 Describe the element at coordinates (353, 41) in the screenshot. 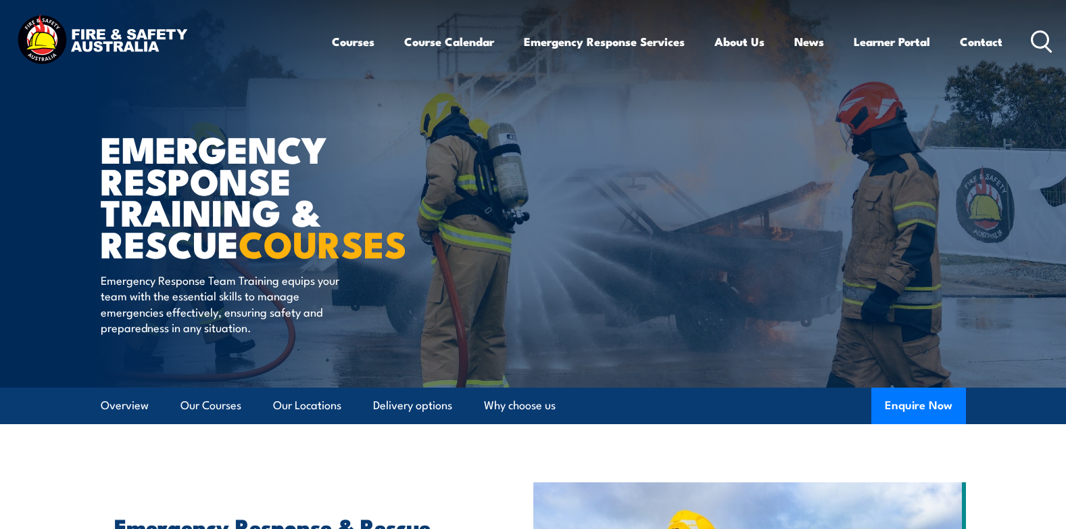

I see `a: Courses` at that location.